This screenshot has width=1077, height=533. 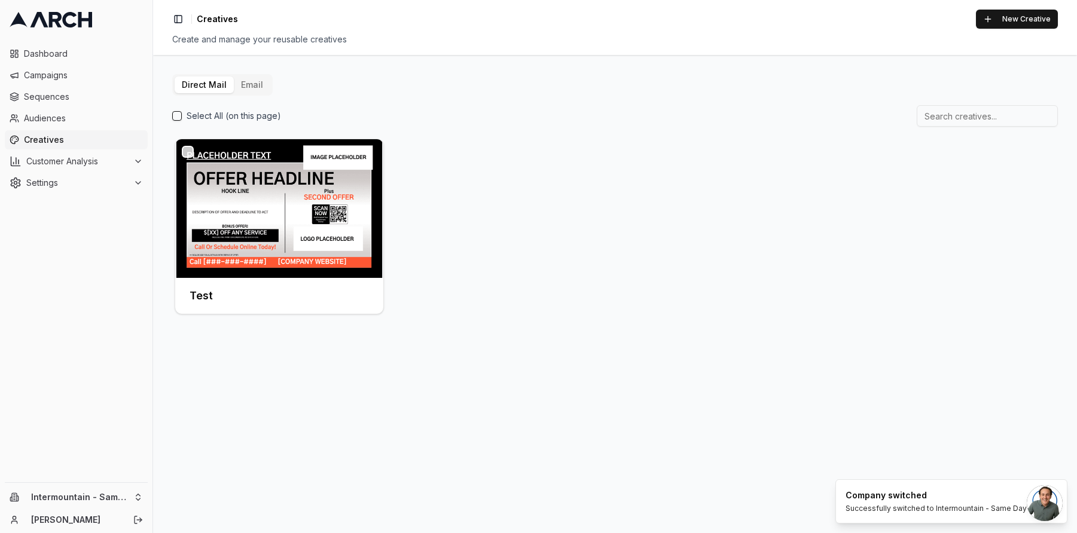 What do you see at coordinates (217, 19) in the screenshot?
I see `nav: breadcrumb` at bounding box center [217, 19].